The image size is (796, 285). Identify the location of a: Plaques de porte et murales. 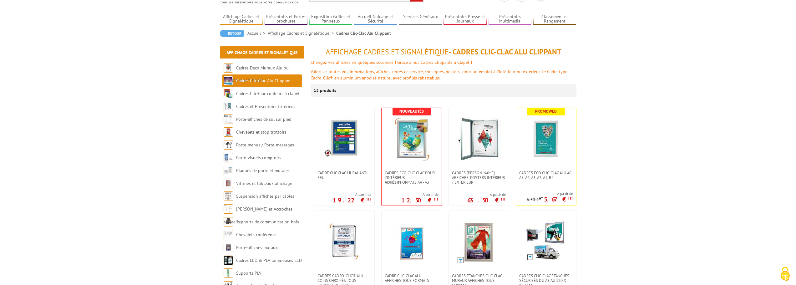
(263, 170).